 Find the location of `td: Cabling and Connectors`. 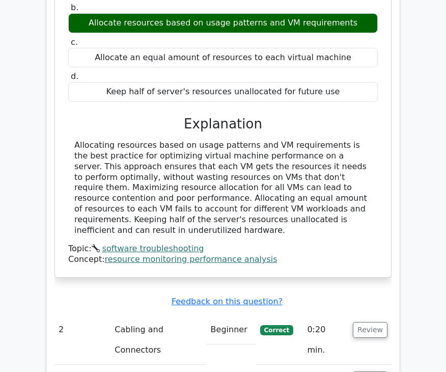

td: Cabling and Connectors is located at coordinates (158, 340).